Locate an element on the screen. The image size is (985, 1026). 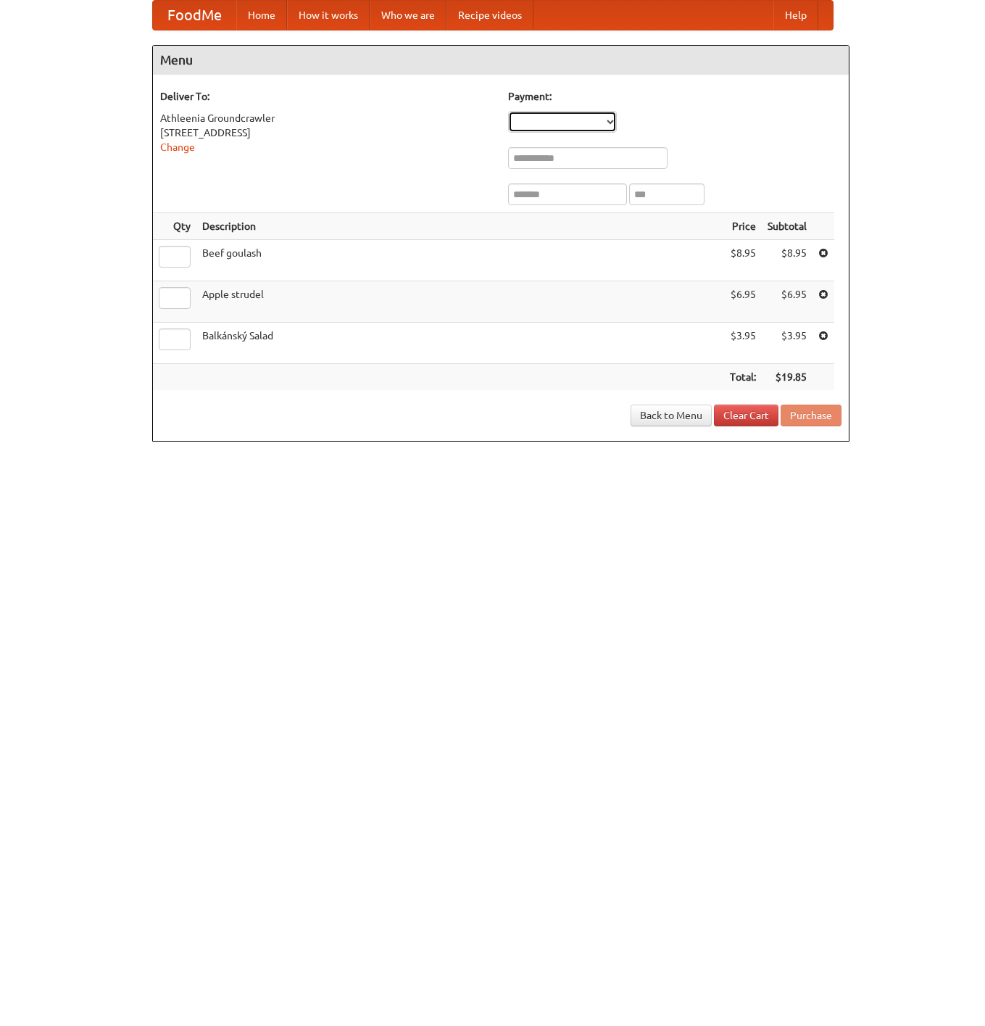
a: Who we are is located at coordinates (408, 15).